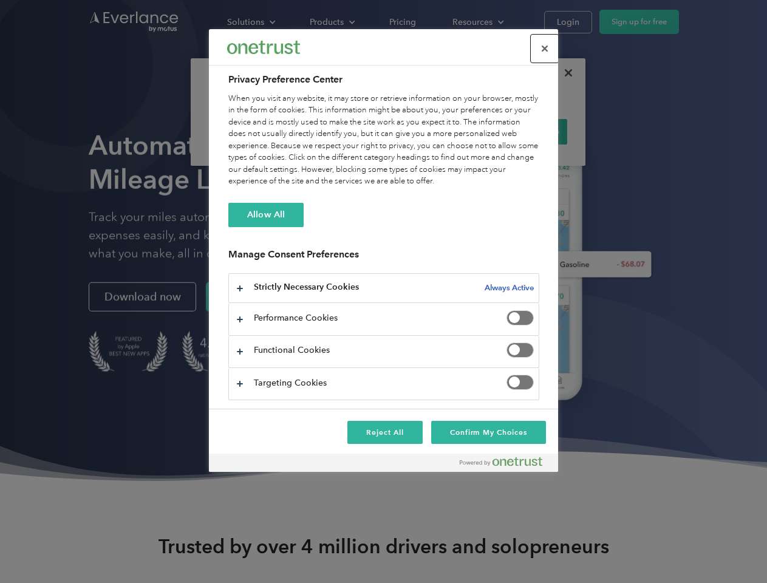  I want to click on a: Powered by OneTrust Opens in a new Tab, so click(506, 464).